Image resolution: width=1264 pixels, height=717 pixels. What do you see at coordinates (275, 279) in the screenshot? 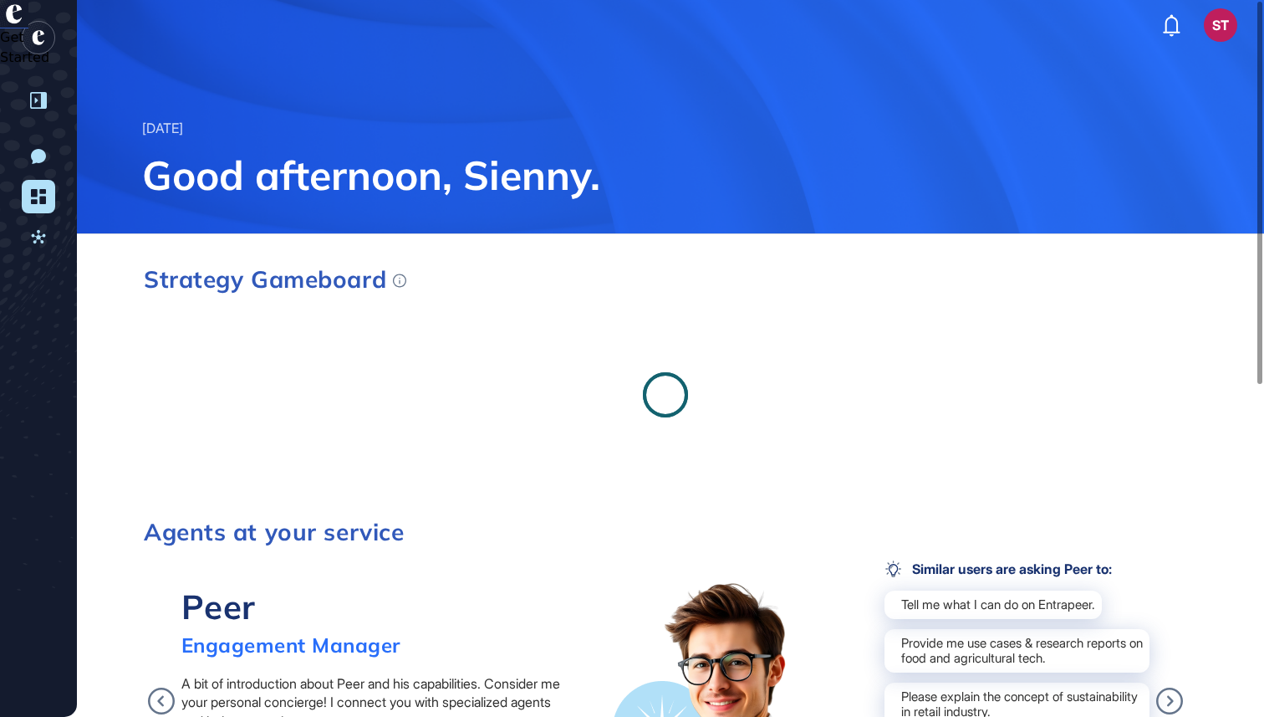
I see `div: Strategy Gameboard` at bounding box center [275, 279].